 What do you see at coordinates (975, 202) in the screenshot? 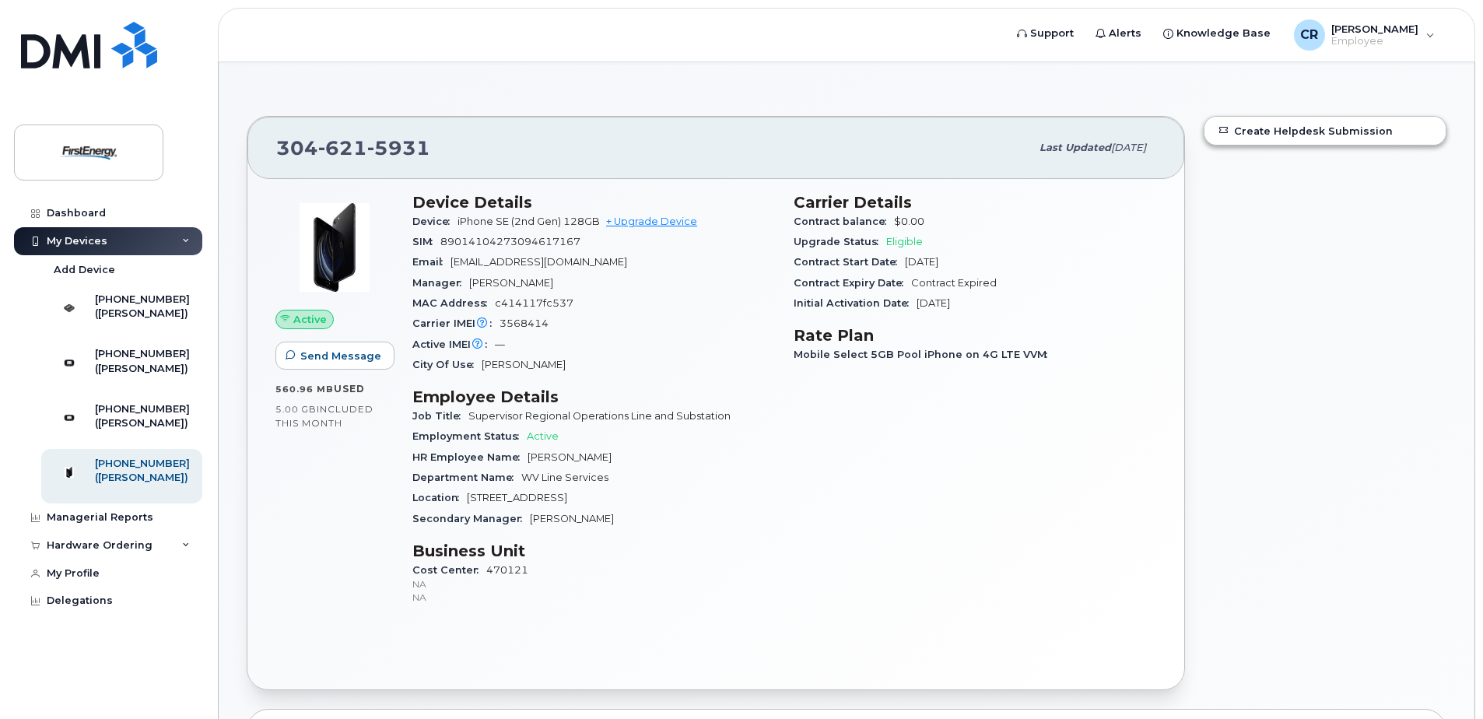
I see `h3: Carrier Details` at bounding box center [975, 202].